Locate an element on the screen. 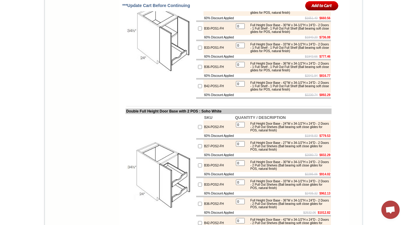  s: $2532.06 is located at coordinates (309, 213).